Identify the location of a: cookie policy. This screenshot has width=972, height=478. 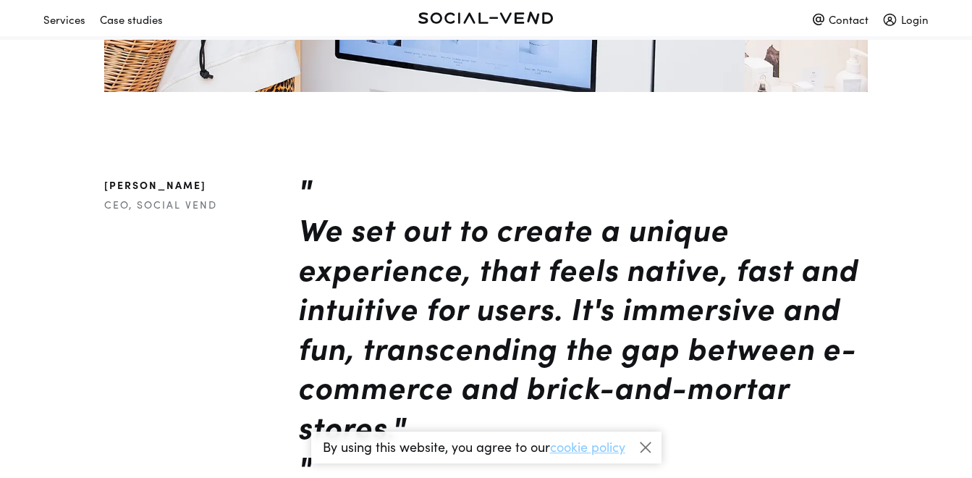
(588, 446).